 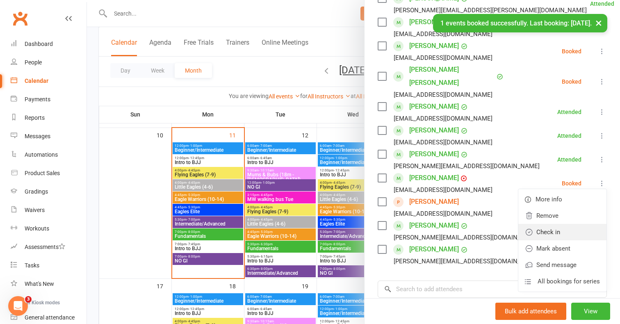 What do you see at coordinates (569, 281) in the screenshot?
I see `span: All bookings for series` at bounding box center [569, 281].